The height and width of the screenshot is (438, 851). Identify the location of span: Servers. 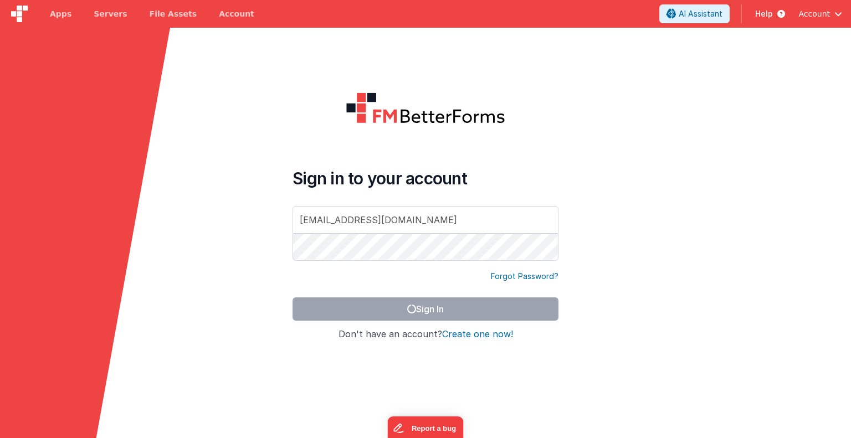
(110, 14).